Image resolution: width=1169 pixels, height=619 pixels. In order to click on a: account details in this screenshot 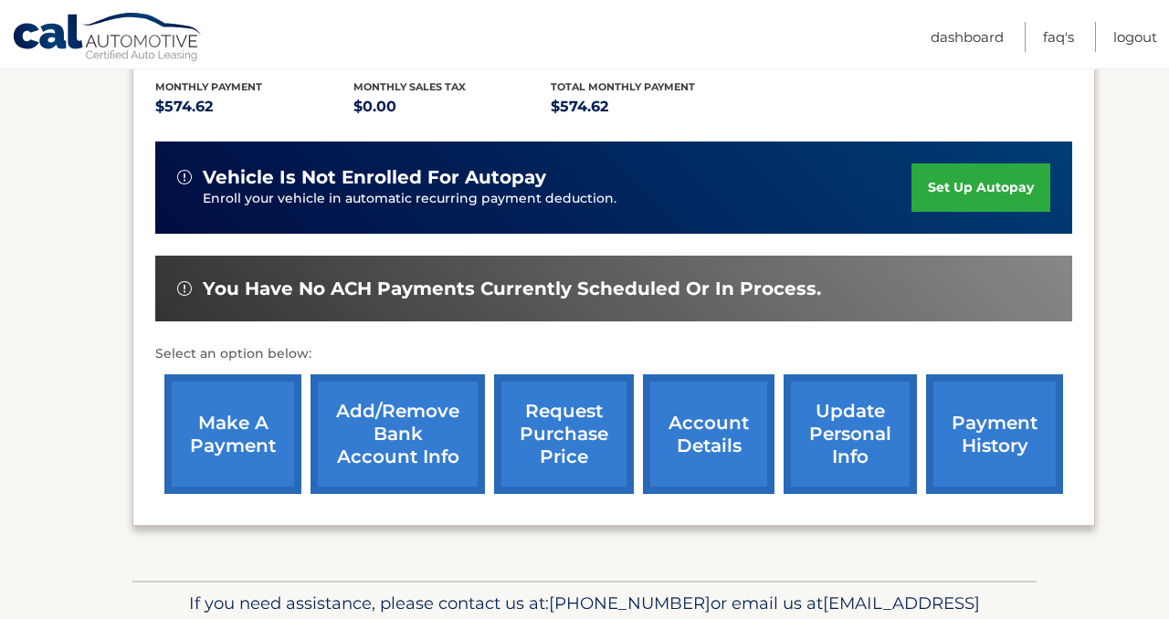, I will do `click(709, 434)`.